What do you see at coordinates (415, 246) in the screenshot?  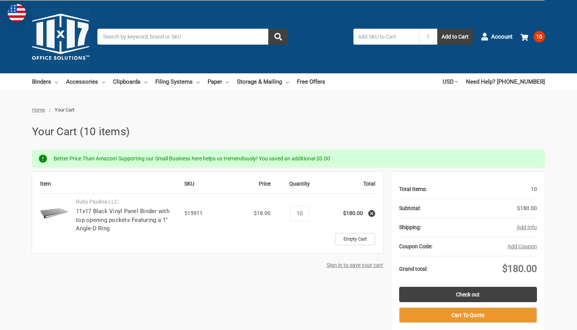 I see `strong: Coupon Code:` at bounding box center [415, 246].